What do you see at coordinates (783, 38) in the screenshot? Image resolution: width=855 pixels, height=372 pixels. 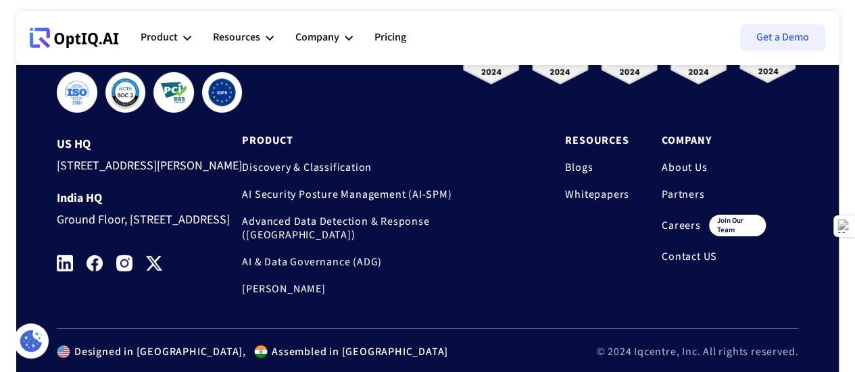 I see `a: Get a Demo` at bounding box center [783, 38].